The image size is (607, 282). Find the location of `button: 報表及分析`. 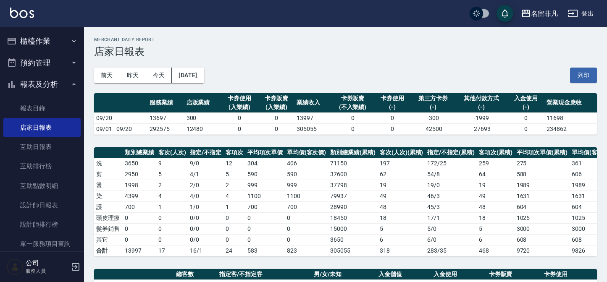

button: 報表及分析 is located at coordinates (42, 84).